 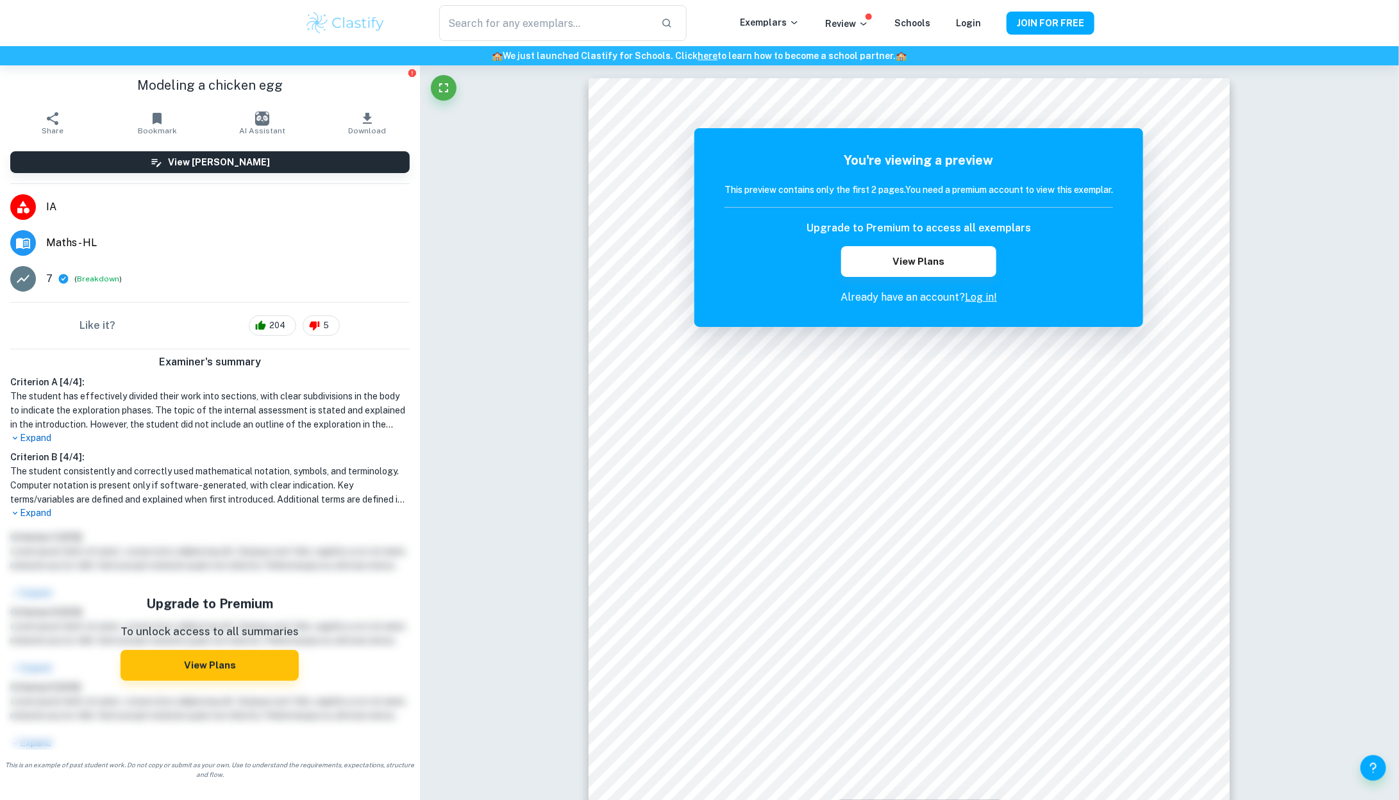 What do you see at coordinates (272, 326) in the screenshot?
I see `div: 204` at bounding box center [272, 326].